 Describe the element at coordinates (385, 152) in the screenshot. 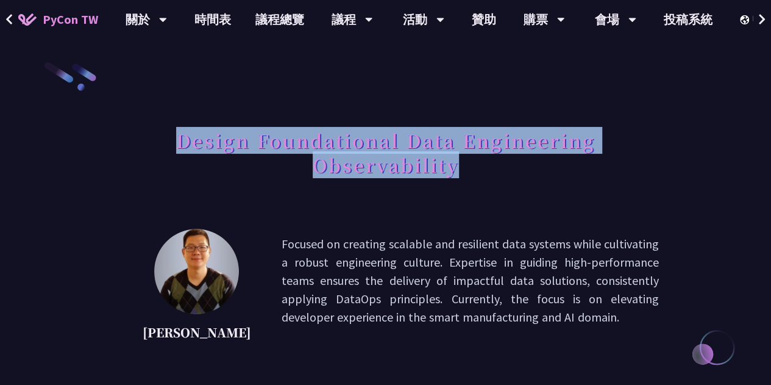

I see `h1: Design Foundational Data Engineering Observability` at that location.